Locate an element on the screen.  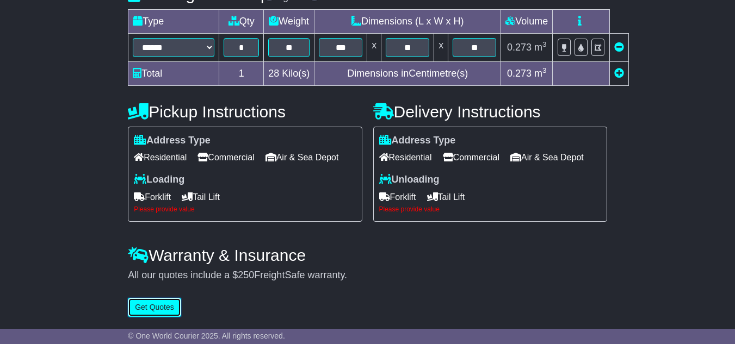
h4: Pickup Instructions is located at coordinates (245, 111).